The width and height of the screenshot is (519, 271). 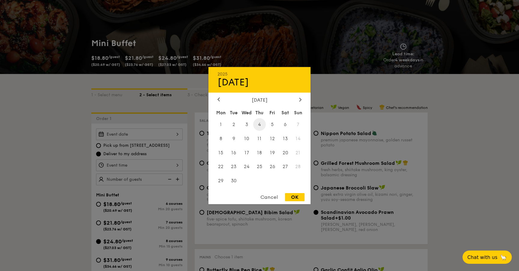 I want to click on div: Tue, so click(x=234, y=112).